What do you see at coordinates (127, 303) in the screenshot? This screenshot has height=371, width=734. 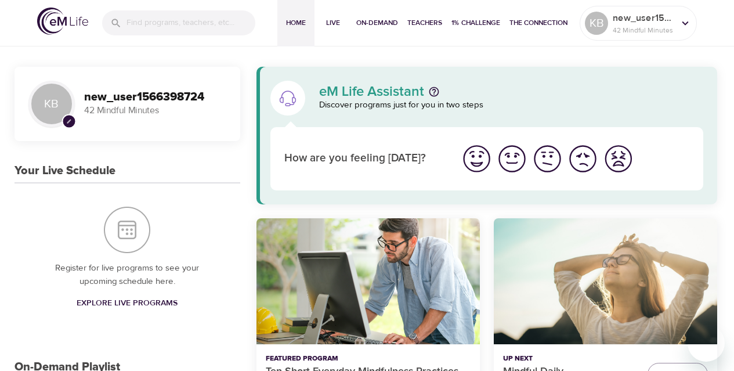 I see `span: Explore Live Programs` at bounding box center [127, 303].